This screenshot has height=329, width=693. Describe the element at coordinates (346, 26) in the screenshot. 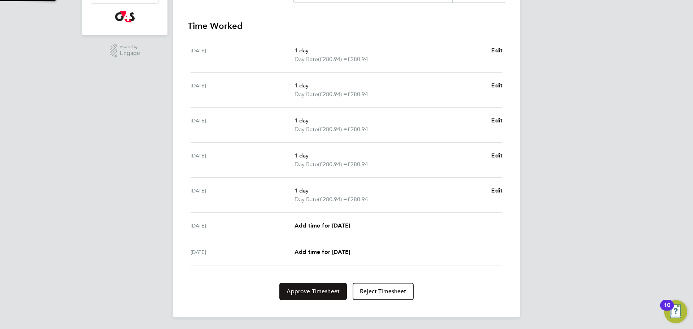

I see `h3: Time Worked` at that location.